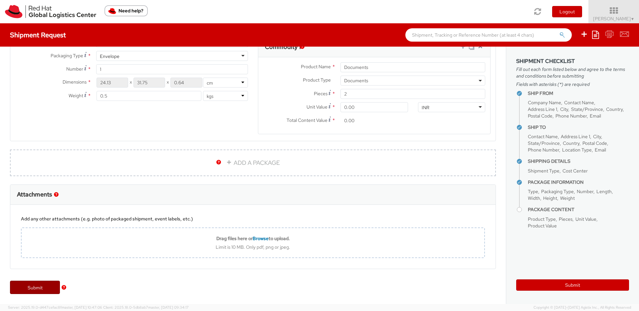 This screenshot has width=639, height=311. What do you see at coordinates (578, 161) in the screenshot?
I see `h4: Shipping Details` at bounding box center [578, 161].